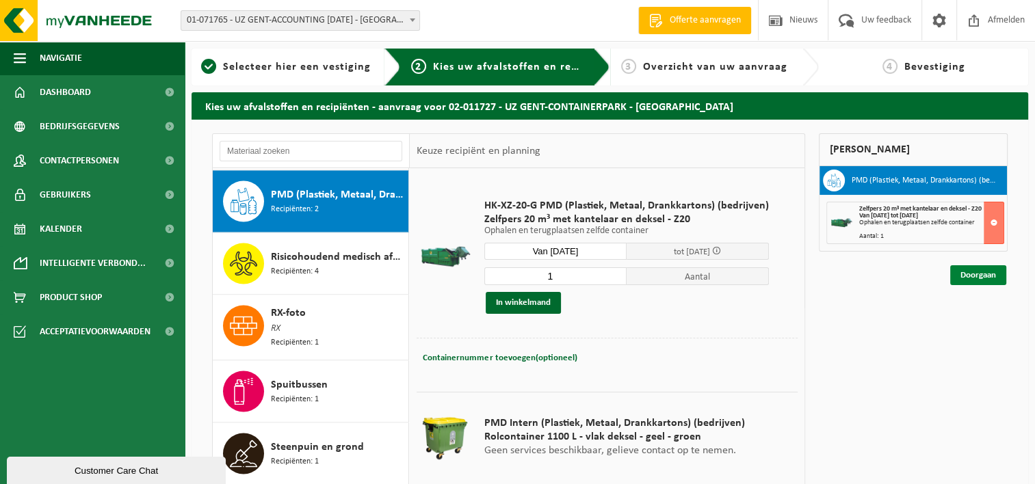 The height and width of the screenshot is (484, 1035). Describe the element at coordinates (499, 358) in the screenshot. I see `span: Containernummer toevoegen(optioneel)` at that location.